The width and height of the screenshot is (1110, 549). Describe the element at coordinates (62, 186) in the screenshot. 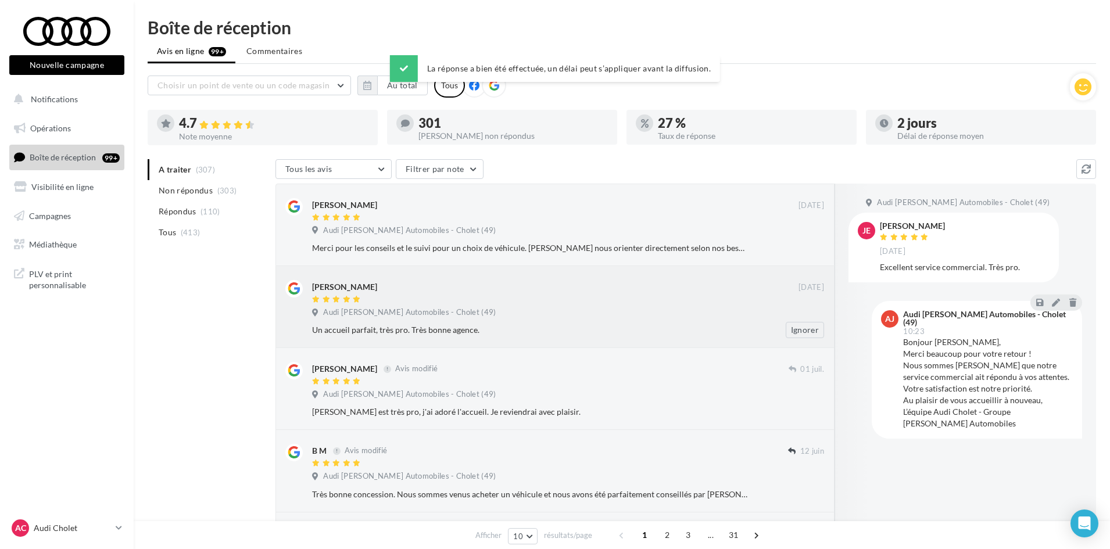

I see `span: Visibilité en ligne` at that location.